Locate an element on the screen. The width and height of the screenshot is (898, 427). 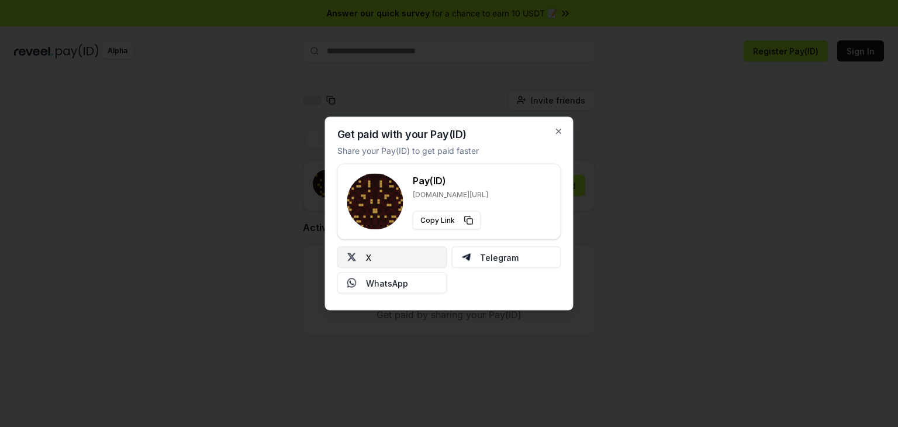
img: Telegram is located at coordinates (466, 257).